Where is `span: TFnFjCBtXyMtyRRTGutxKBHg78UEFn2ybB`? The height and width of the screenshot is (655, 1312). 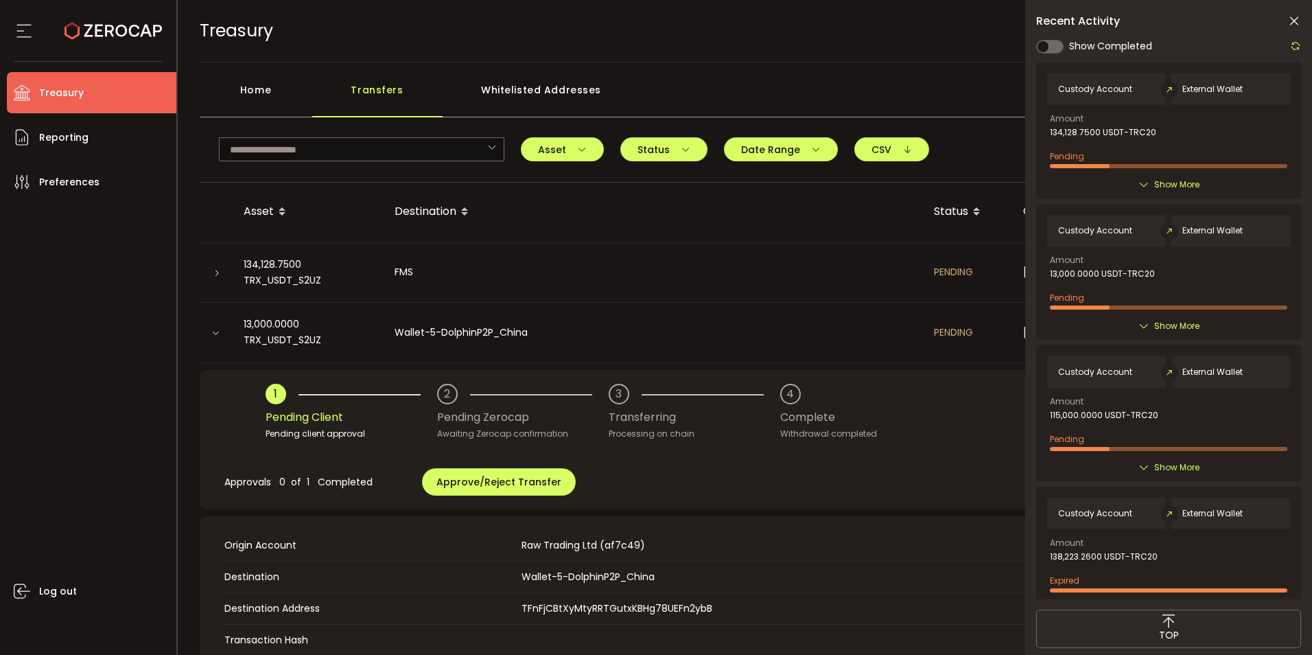 span: TFnFjCBtXyMtyRRTGutxKBHg78UEFn2ybB is located at coordinates (617, 608).